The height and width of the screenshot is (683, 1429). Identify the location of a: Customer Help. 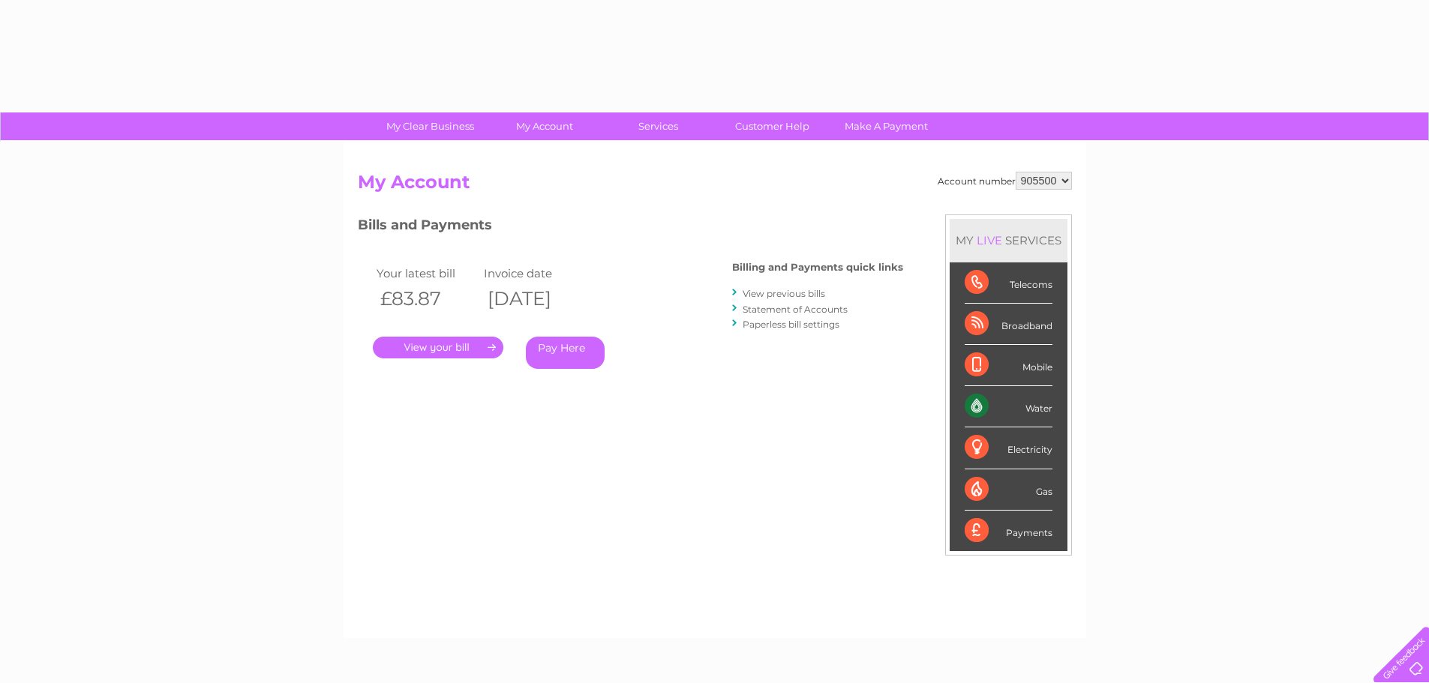
(772, 126).